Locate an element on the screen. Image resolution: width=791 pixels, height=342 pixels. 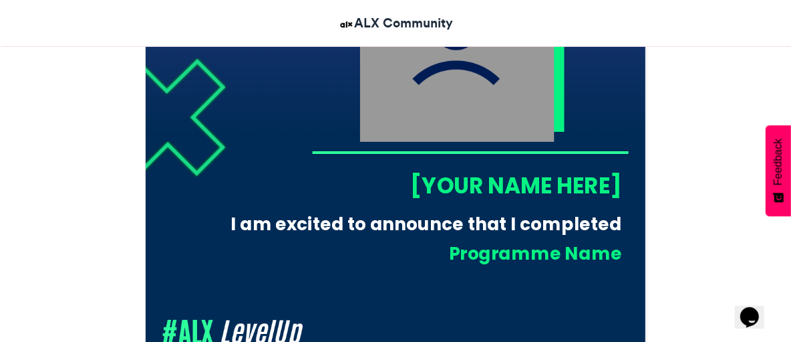
div: I am excited to announce that I completed is located at coordinates (420, 223).